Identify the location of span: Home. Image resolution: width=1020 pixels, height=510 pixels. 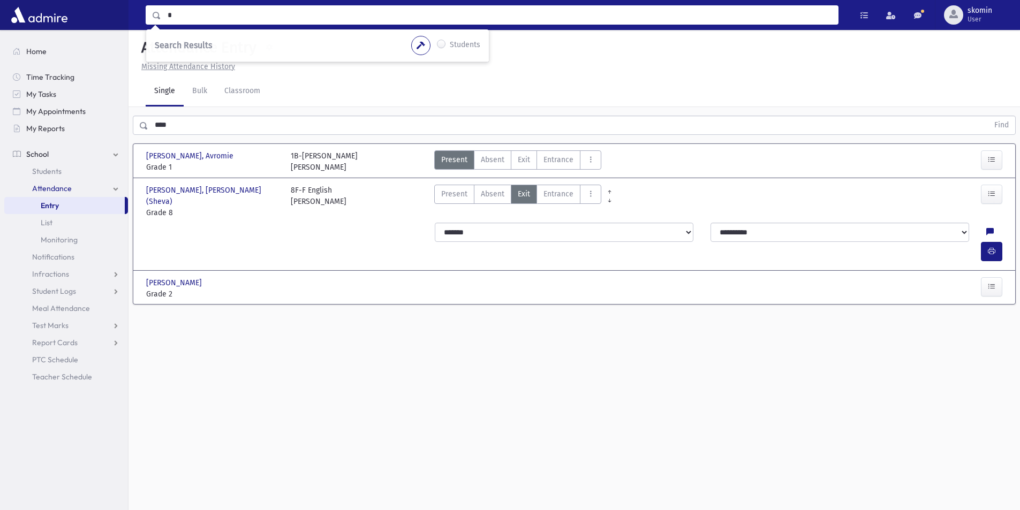
(36, 51).